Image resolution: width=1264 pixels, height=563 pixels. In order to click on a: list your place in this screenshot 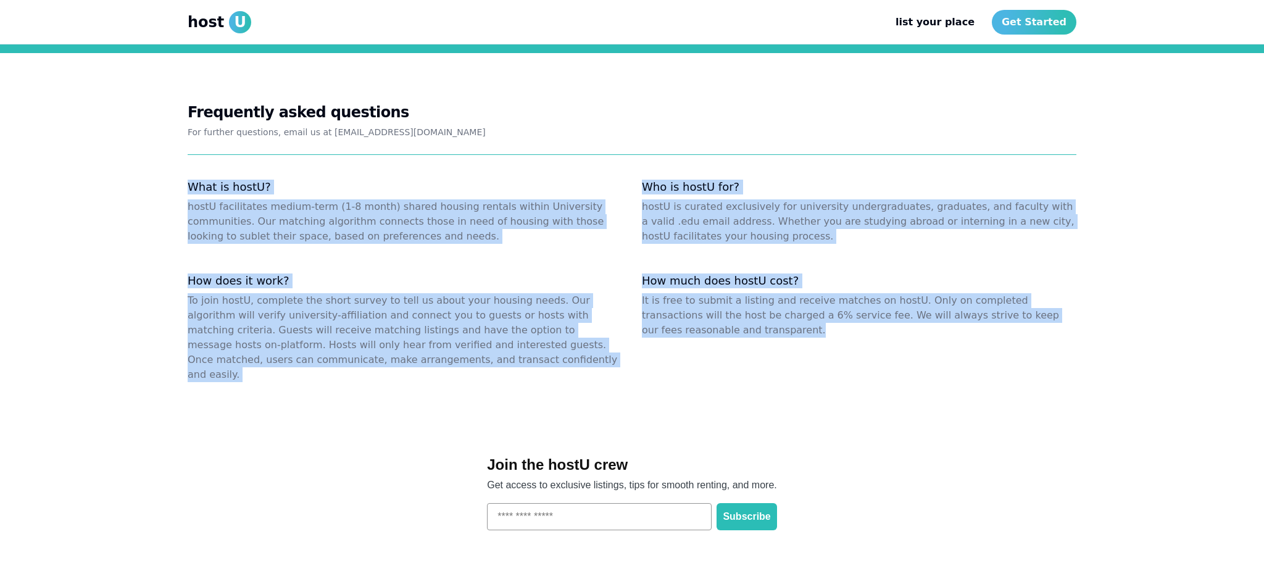, I will do `click(935, 22)`.